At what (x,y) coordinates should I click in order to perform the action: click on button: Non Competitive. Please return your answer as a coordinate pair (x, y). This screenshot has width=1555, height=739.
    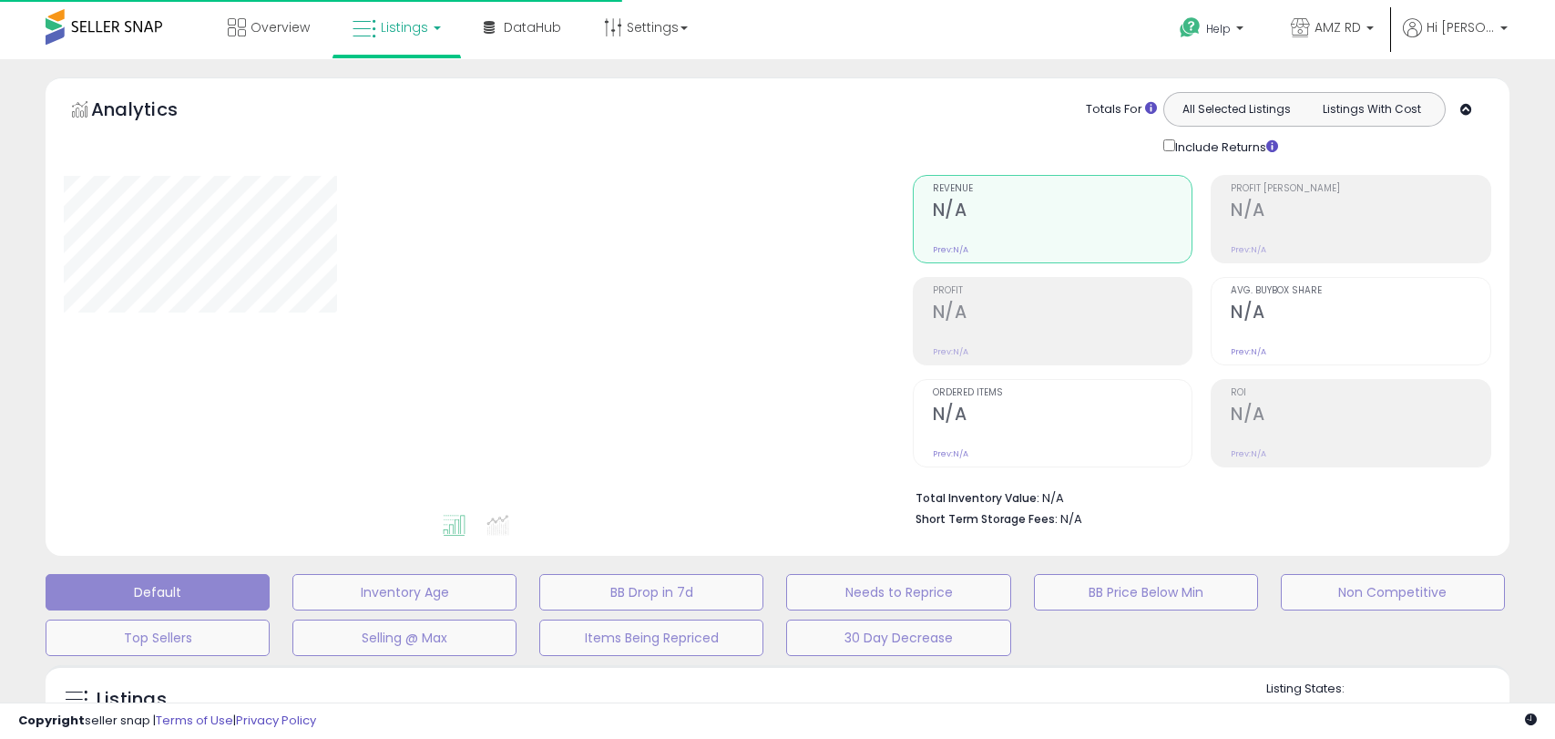
    Looking at the image, I should click on (1393, 592).